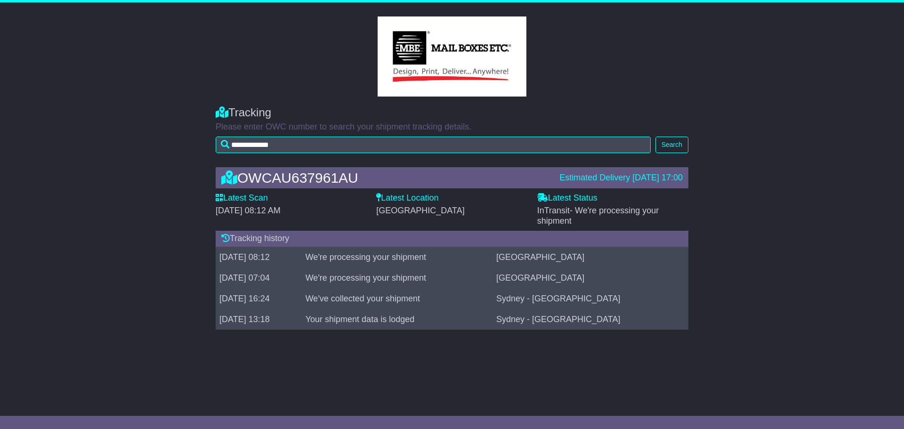 The height and width of the screenshot is (429, 904). I want to click on div: Tracking, so click(452, 113).